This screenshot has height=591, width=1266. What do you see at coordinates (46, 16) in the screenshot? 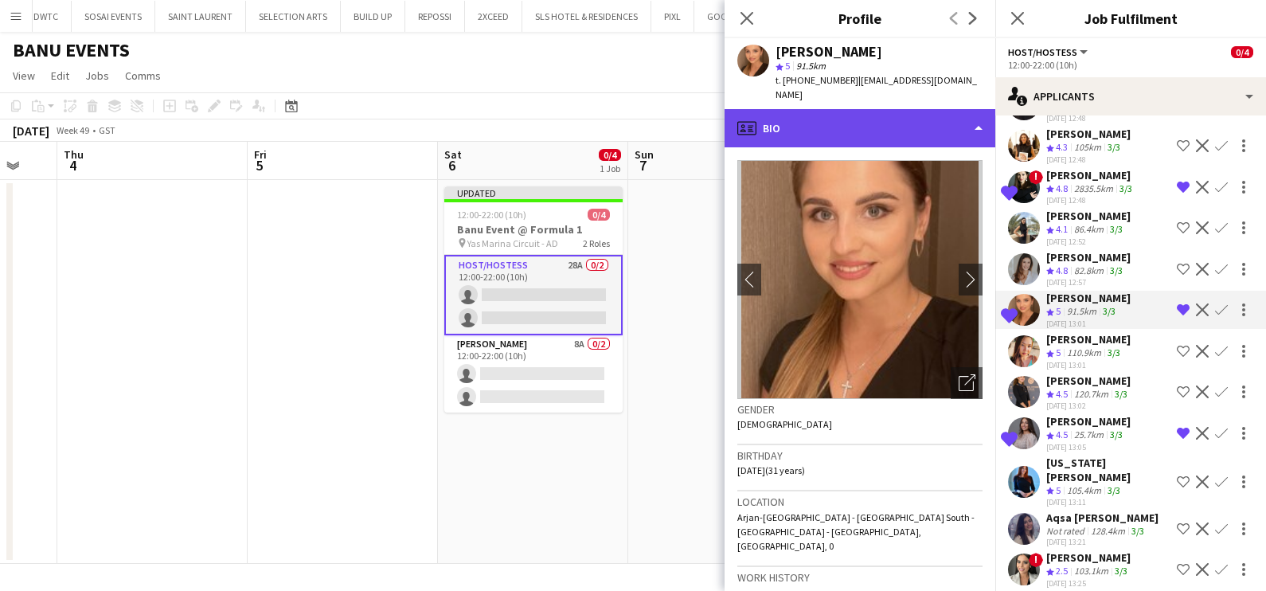
I see `button: DWTC` at bounding box center [46, 16].